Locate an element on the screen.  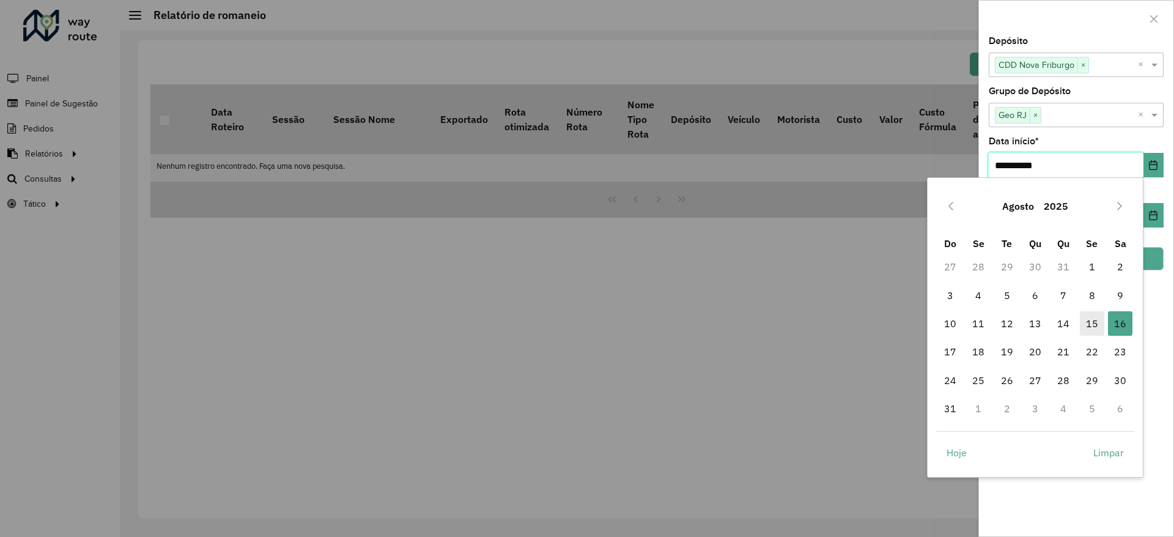
label: Grupo de Depósito is located at coordinates (1030, 91).